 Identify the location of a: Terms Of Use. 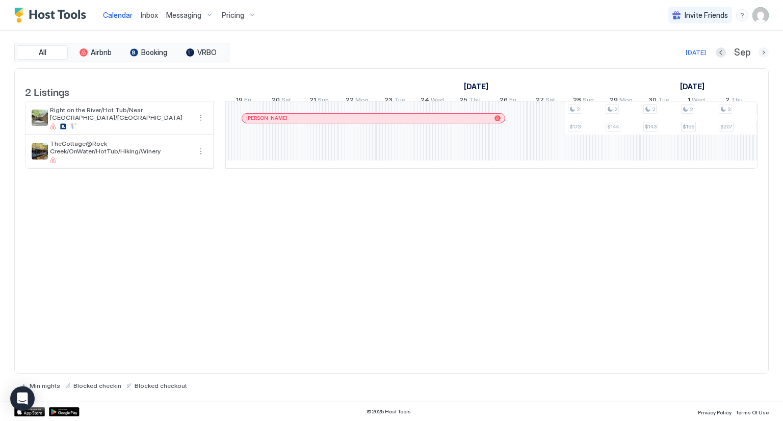
(752, 411).